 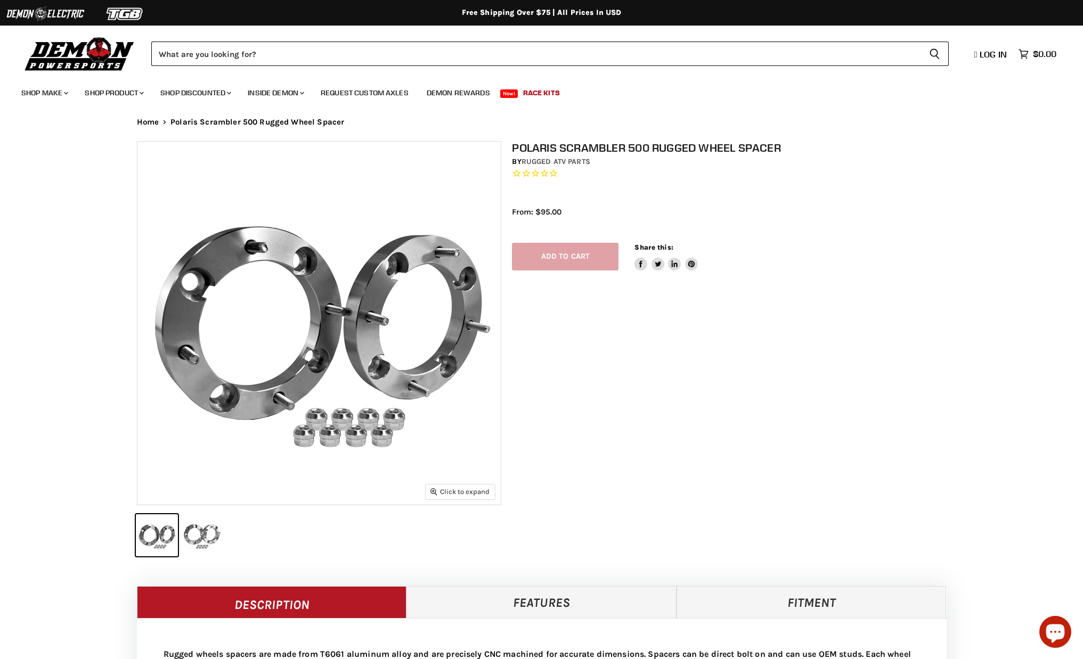 I want to click on a: Log in, so click(x=991, y=54).